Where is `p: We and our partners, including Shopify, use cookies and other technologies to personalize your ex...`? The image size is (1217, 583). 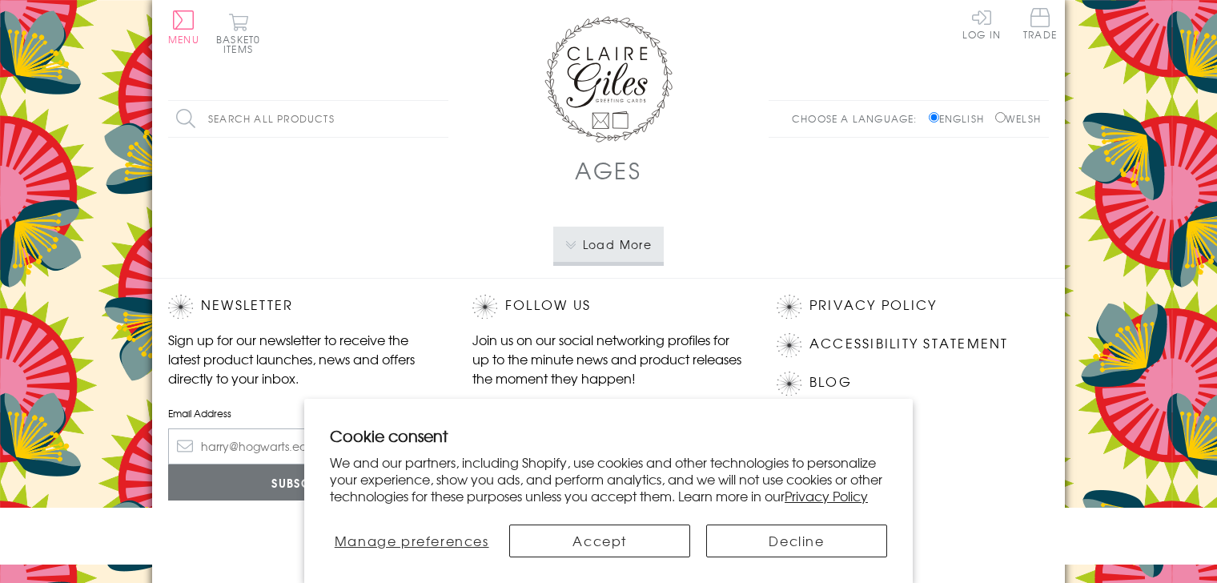 p: We and our partners, including Shopify, use cookies and other technologies to personalize your ex... is located at coordinates (609, 479).